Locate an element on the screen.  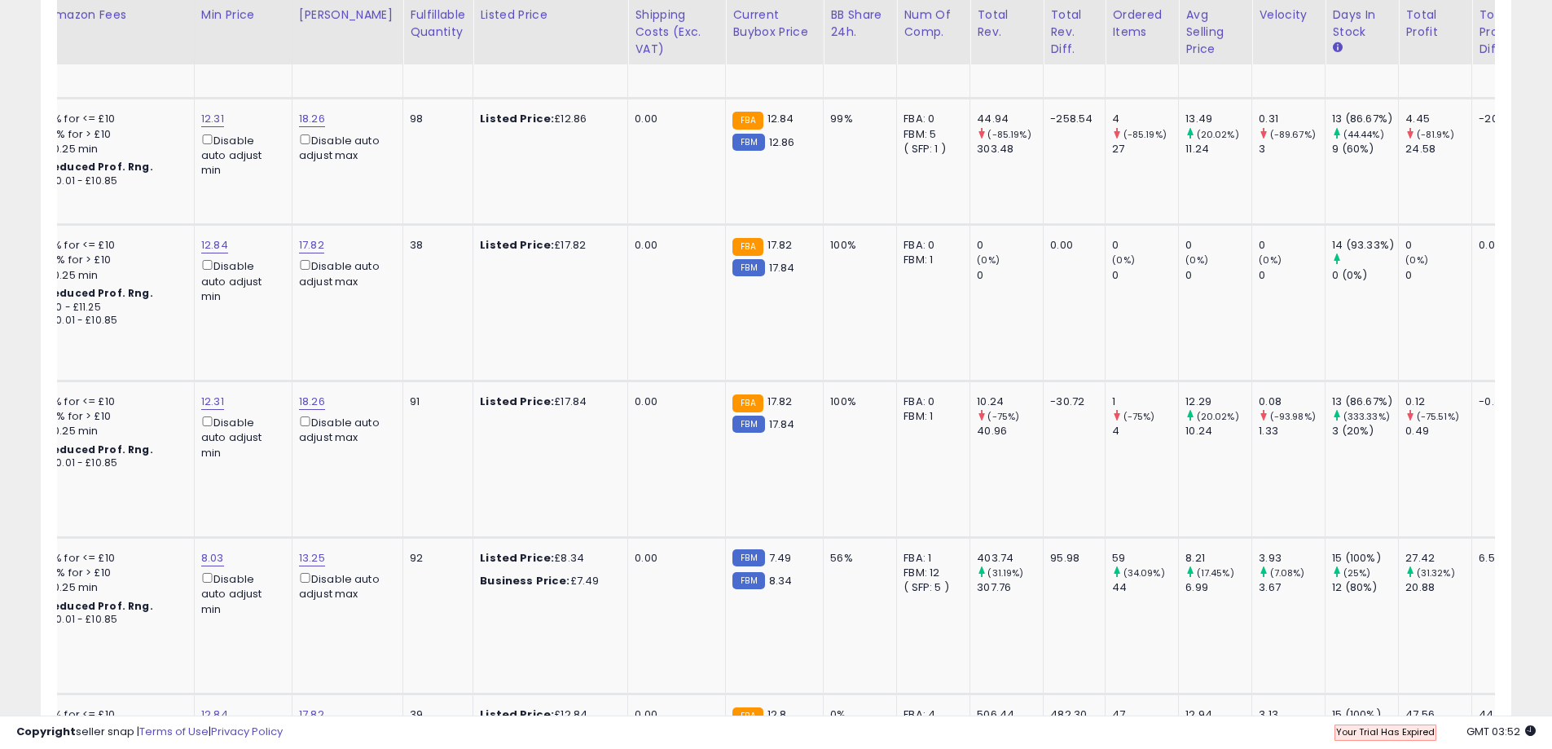
div: 3.67 is located at coordinates (1291, 587).